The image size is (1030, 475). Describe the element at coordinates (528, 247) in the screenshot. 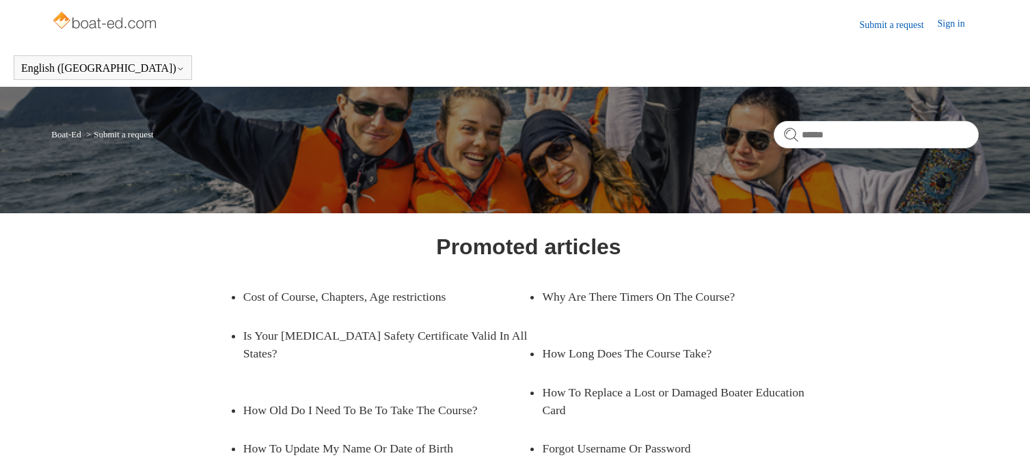

I see `h1: Promoted articles` at that location.